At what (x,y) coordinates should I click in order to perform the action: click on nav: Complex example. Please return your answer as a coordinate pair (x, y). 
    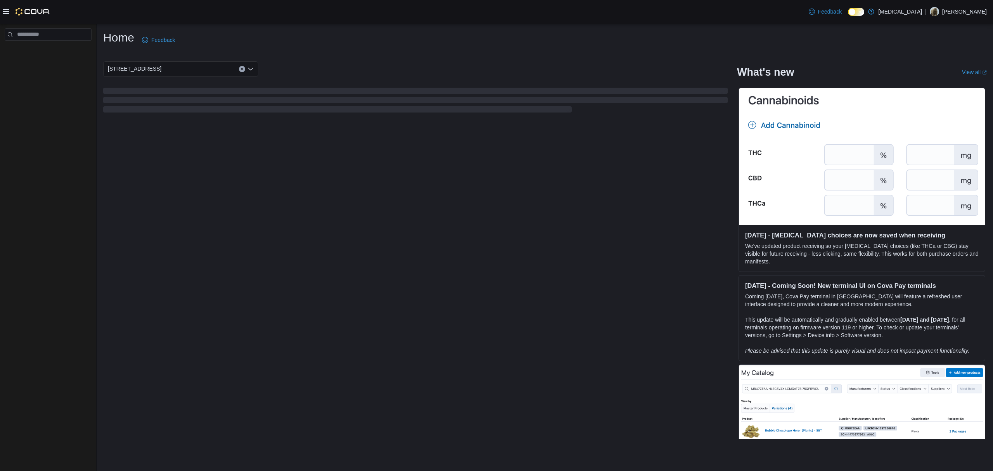
    Looking at the image, I should click on (48, 52).